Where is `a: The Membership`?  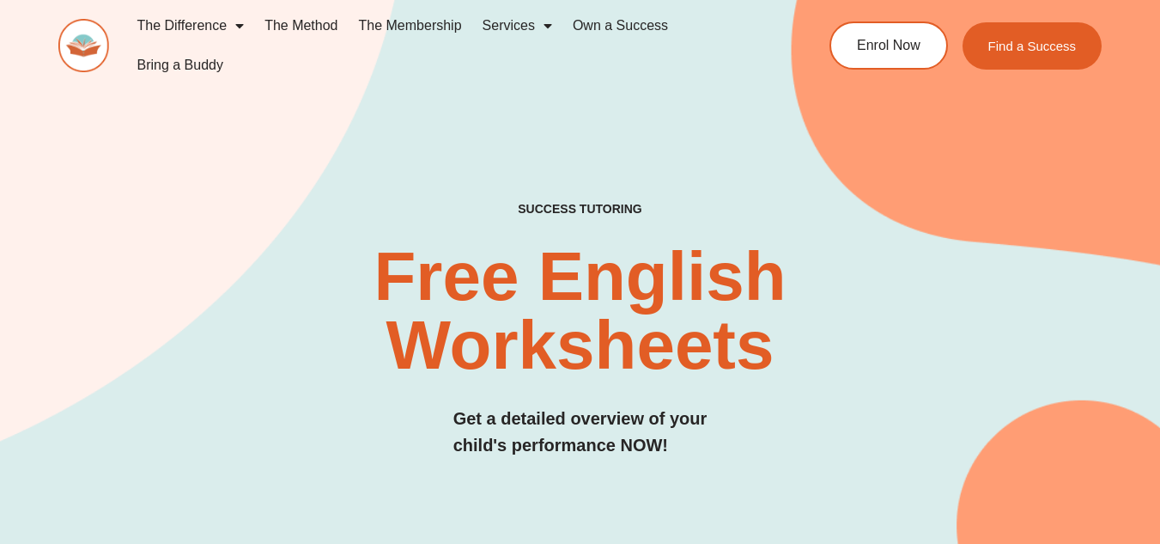 a: The Membership is located at coordinates (411, 26).